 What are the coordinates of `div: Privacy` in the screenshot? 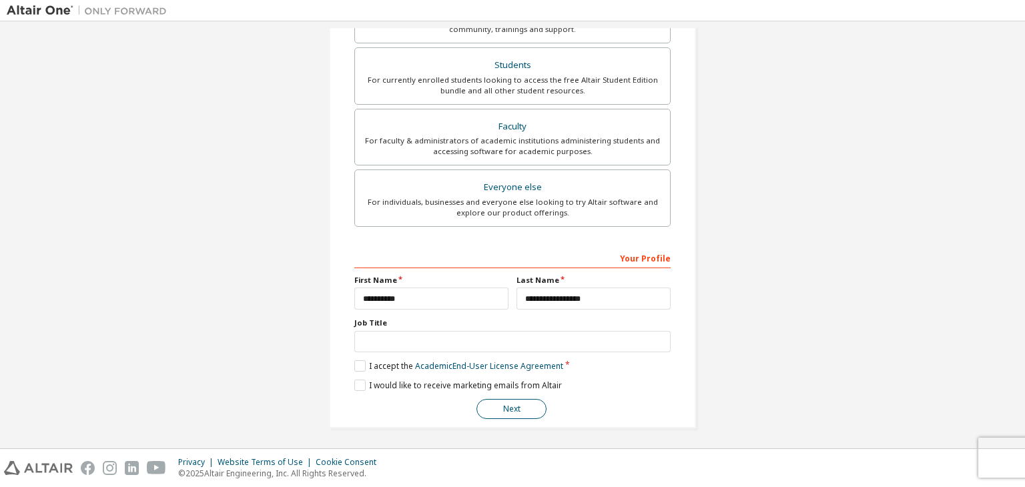 It's located at (197, 462).